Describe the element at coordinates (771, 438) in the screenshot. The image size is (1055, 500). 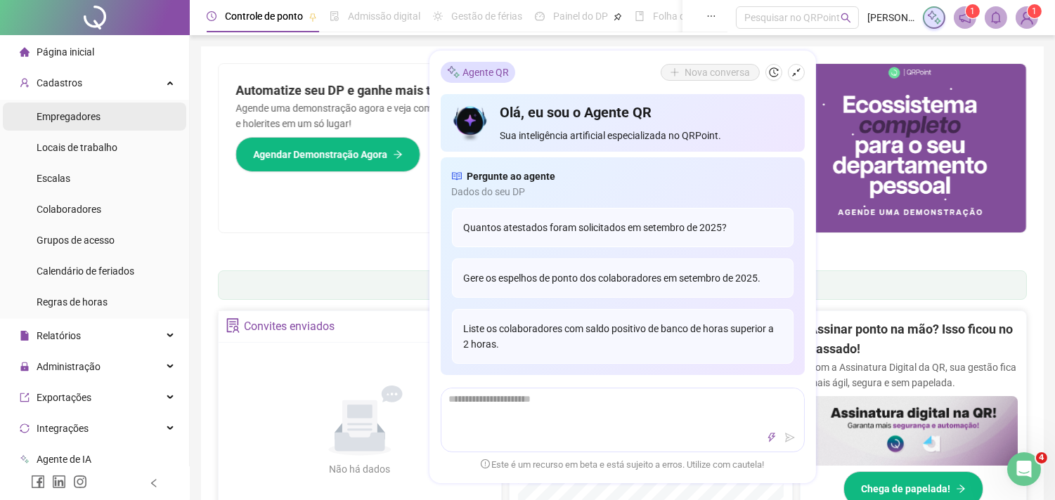
I see `span: thunderbolt` at that location.